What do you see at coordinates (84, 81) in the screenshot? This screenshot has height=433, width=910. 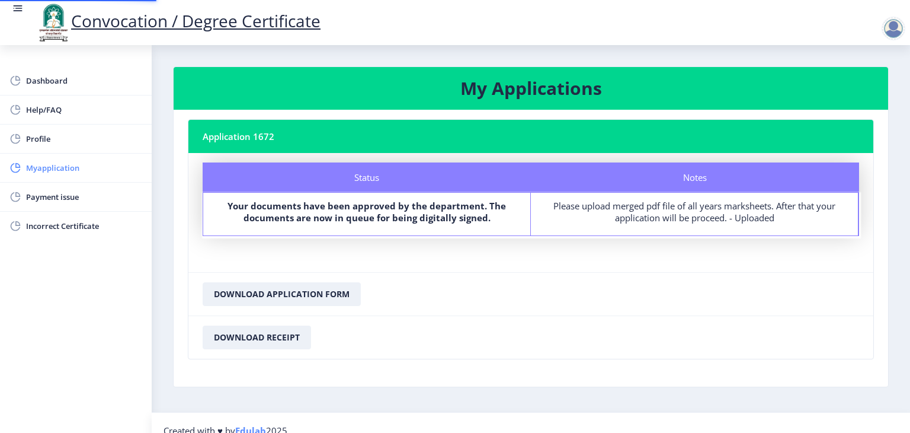 I see `span: Dashboard` at bounding box center [84, 81].